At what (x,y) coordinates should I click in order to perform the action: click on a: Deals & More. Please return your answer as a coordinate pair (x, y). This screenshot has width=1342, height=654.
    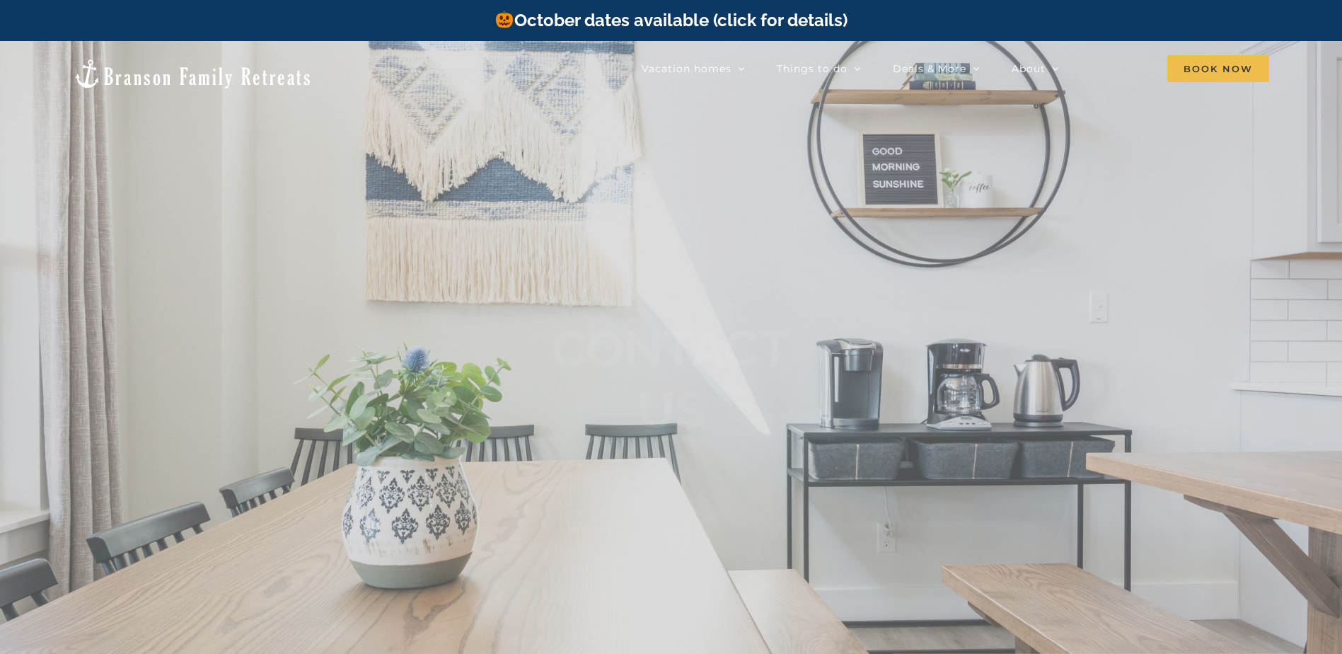
    Looking at the image, I should click on (936, 69).